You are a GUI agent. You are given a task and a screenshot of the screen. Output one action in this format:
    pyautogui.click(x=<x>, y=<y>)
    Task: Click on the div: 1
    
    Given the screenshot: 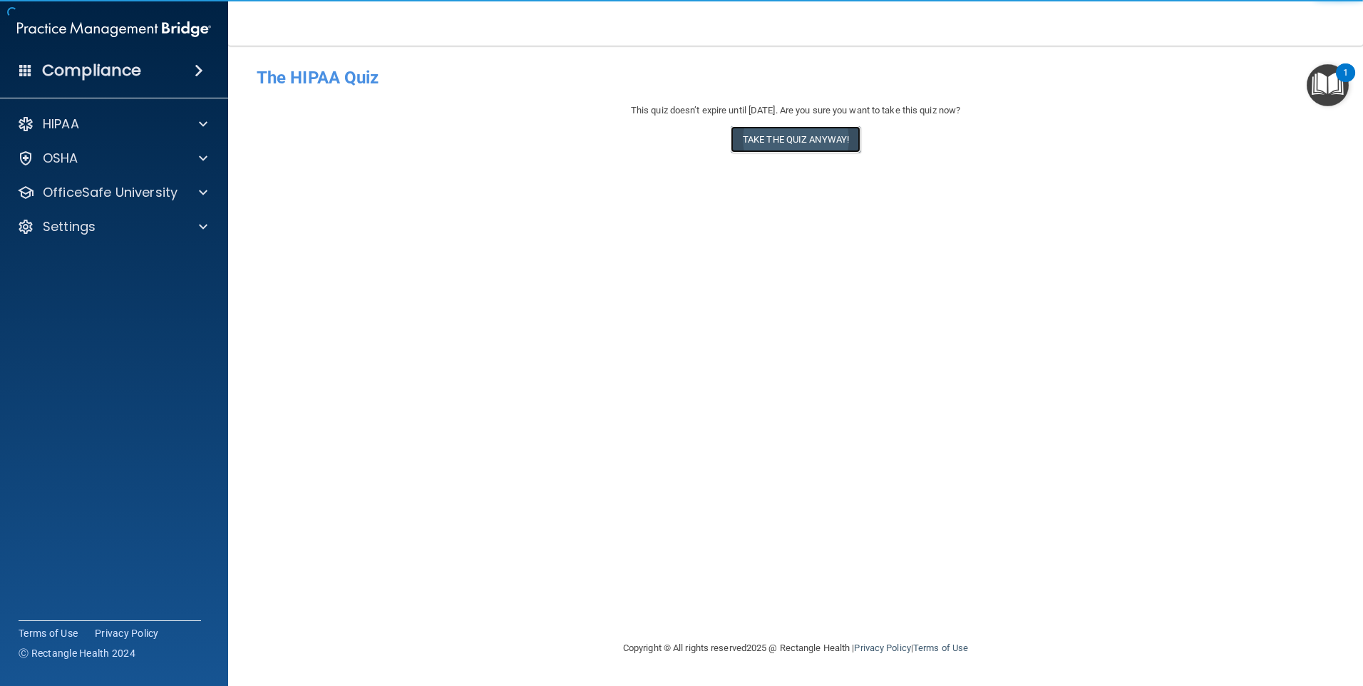 What is the action you would take?
    pyautogui.click(x=1345, y=82)
    